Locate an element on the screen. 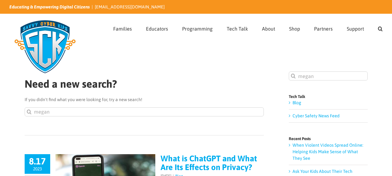 Image resolution: width=392 pixels, height=176 pixels. a: Shop is located at coordinates (295, 28).